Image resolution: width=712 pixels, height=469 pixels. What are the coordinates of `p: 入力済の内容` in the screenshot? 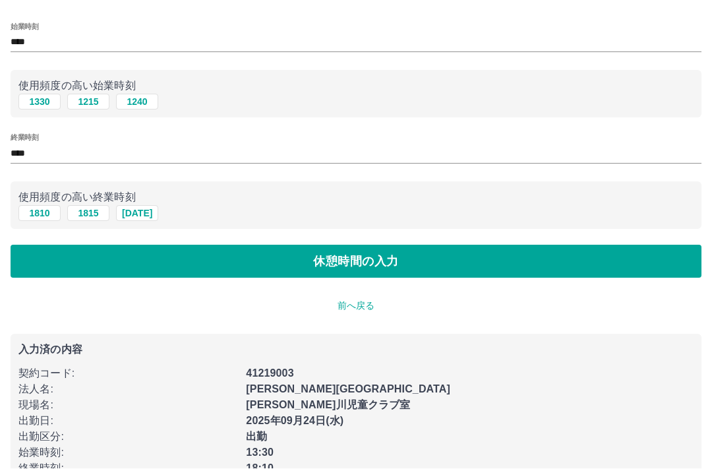 It's located at (356, 350).